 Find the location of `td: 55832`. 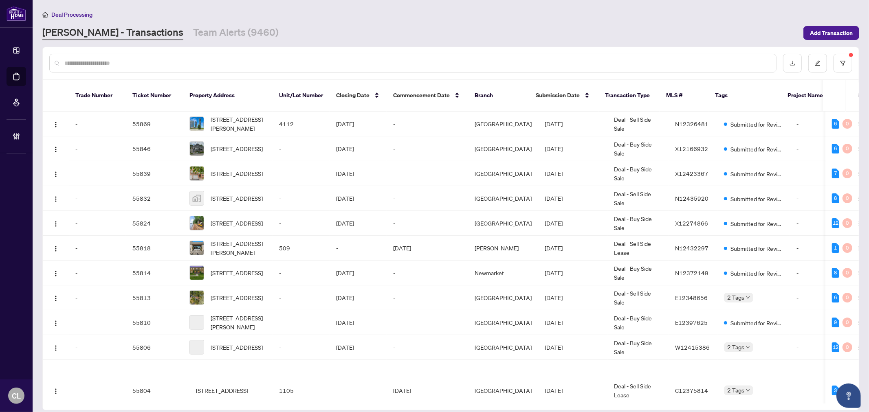

td: 55832 is located at coordinates (154, 198).